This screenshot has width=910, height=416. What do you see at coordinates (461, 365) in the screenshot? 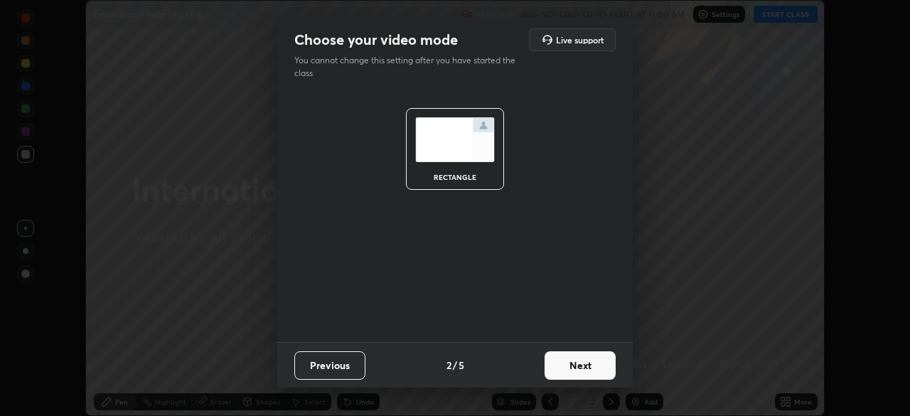
I see `h4: 5` at bounding box center [461, 365].